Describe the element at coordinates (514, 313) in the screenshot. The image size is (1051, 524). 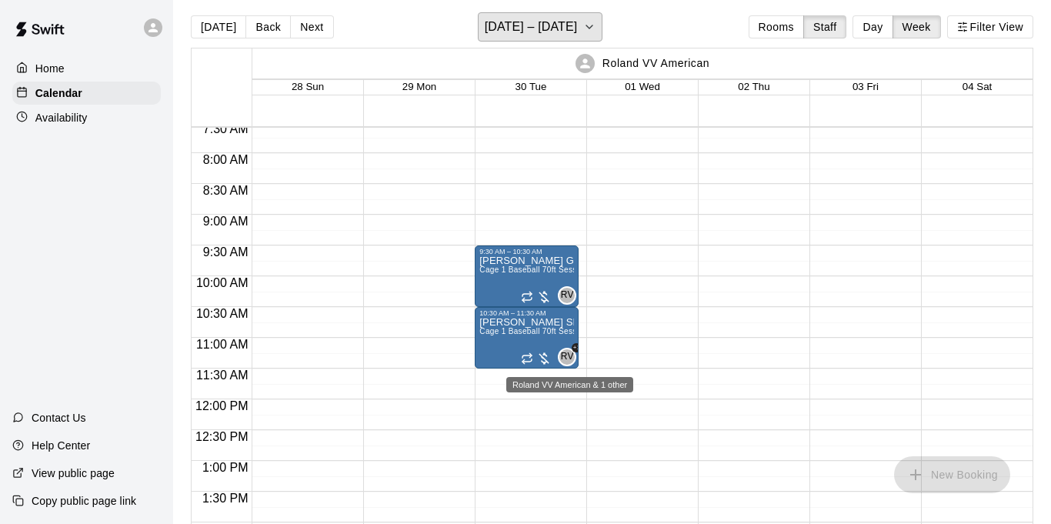
I see `div: 10:30 AM – 11:30 AM` at that location.